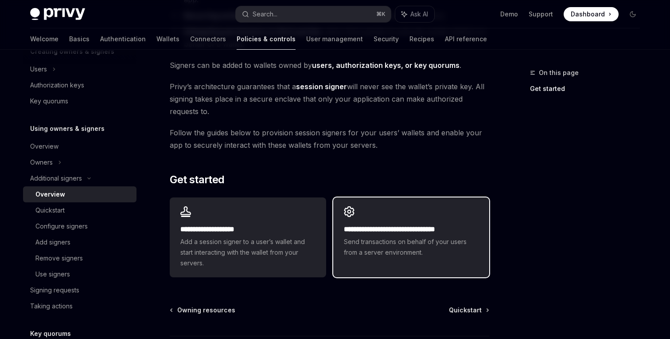 This screenshot has width=670, height=339. Describe the element at coordinates (381, 14) in the screenshot. I see `span: ⌘ K` at that location.